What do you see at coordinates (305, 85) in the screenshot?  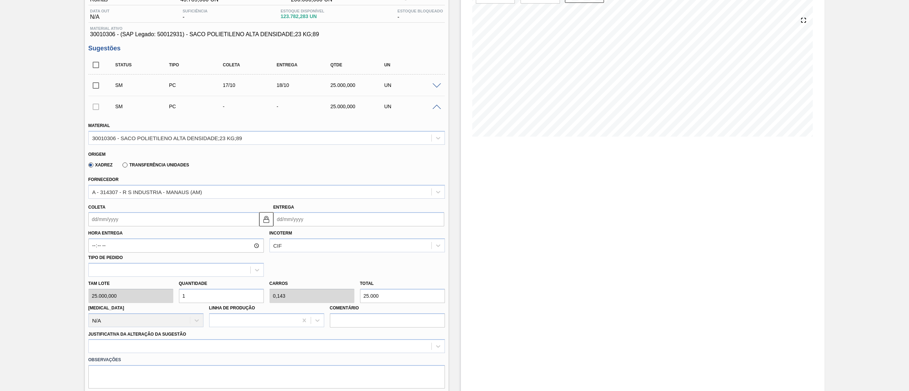 I see `div: 18/10/2025` at bounding box center [305, 85].